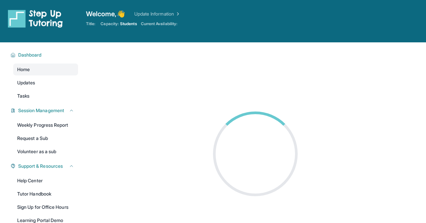  Describe the element at coordinates (91, 24) in the screenshot. I see `span: Title:` at that location.